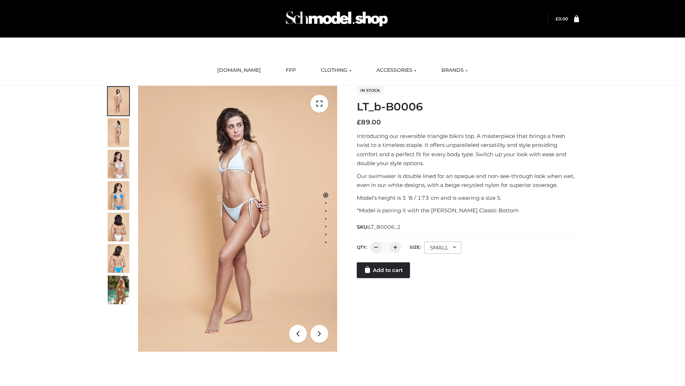  Describe the element at coordinates (468, 198) in the screenshot. I see `p: Model’s height is 5 ‘8 / 173 cm and is wearing a size S.` at that location.